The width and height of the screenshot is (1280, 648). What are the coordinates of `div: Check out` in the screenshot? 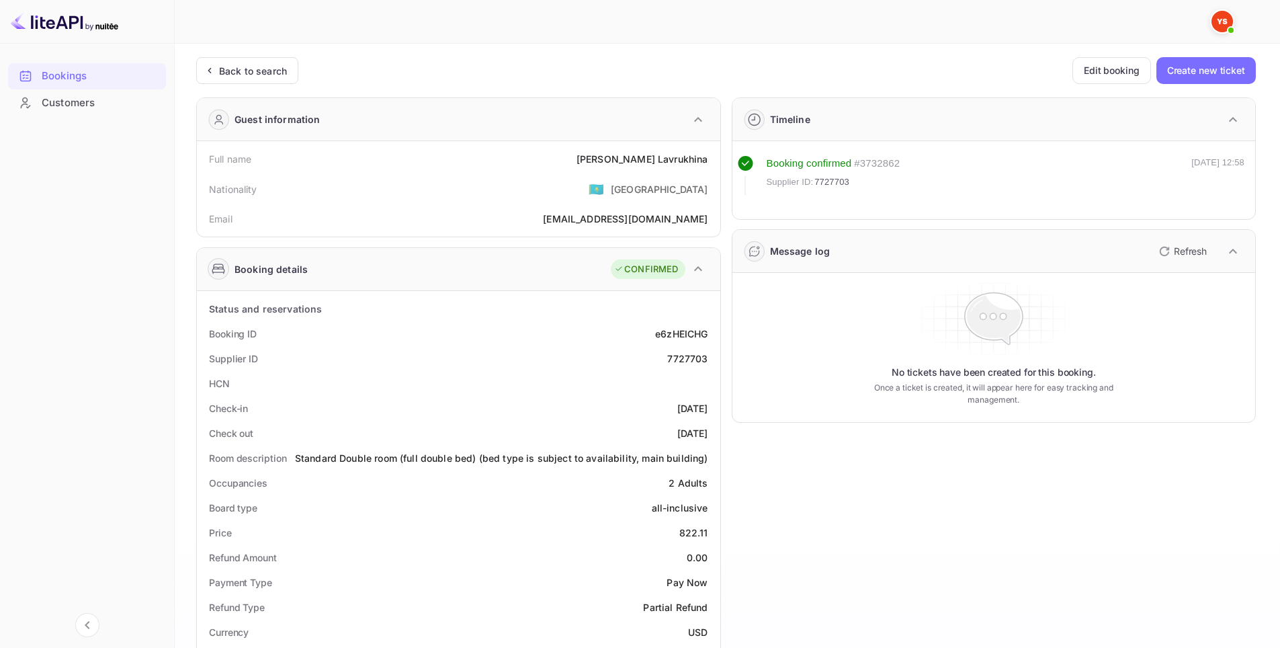 It's located at (231, 433).